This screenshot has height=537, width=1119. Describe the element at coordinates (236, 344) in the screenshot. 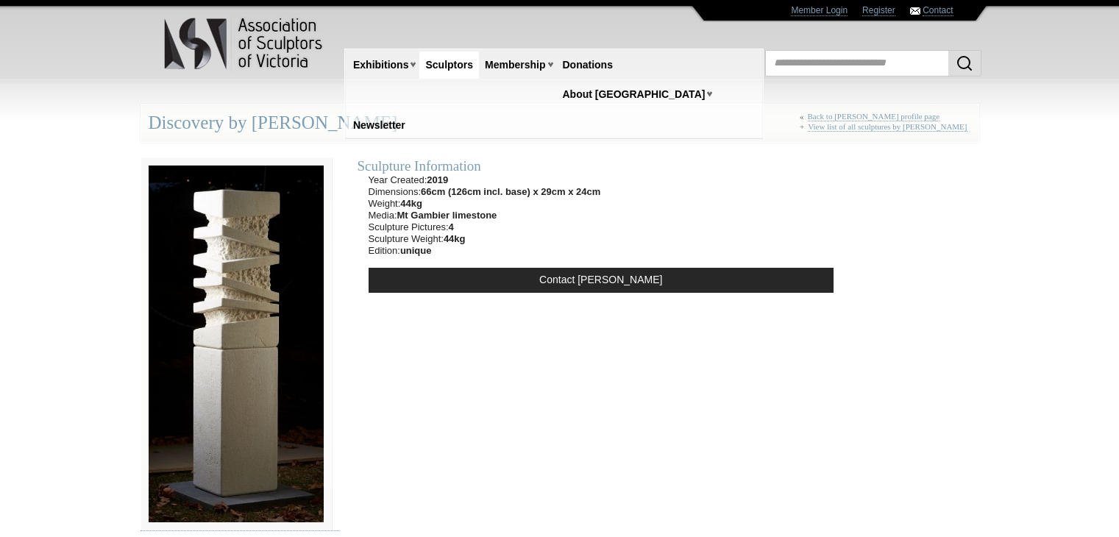

I see `img: 085-03__medium.jpg` at that location.